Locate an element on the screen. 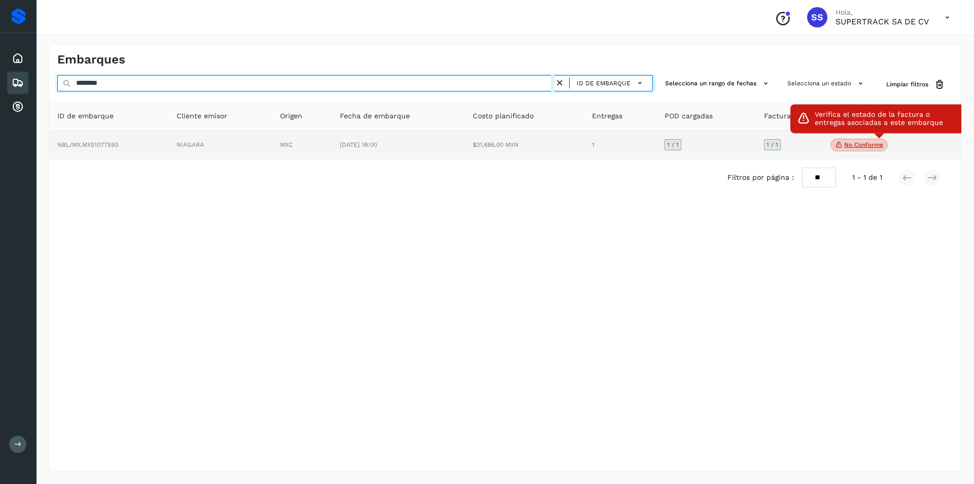  span: Cliente emisor is located at coordinates (202, 116).